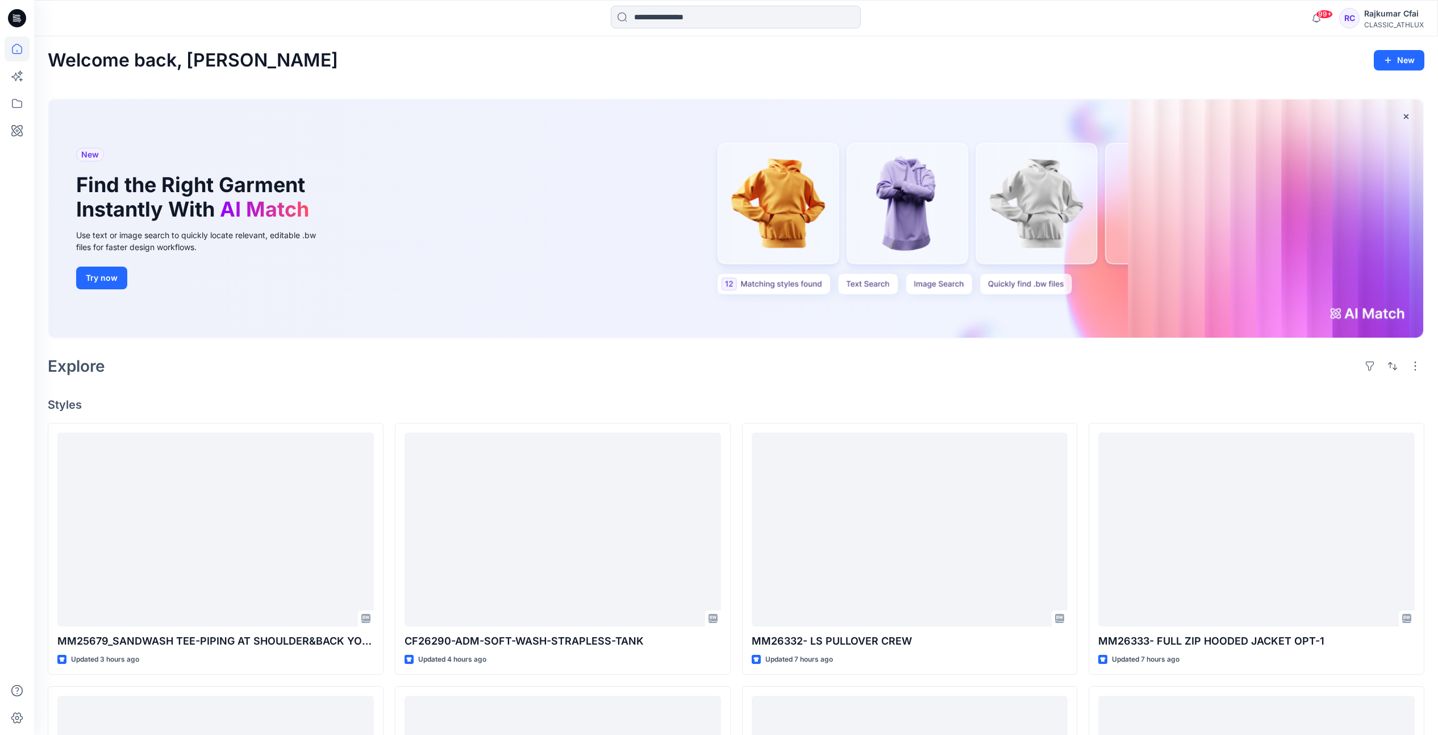  Describe the element at coordinates (204, 241) in the screenshot. I see `div: Use text or image search to quickly locate relevant, editable .bw files for faster design workflows.` at that location.